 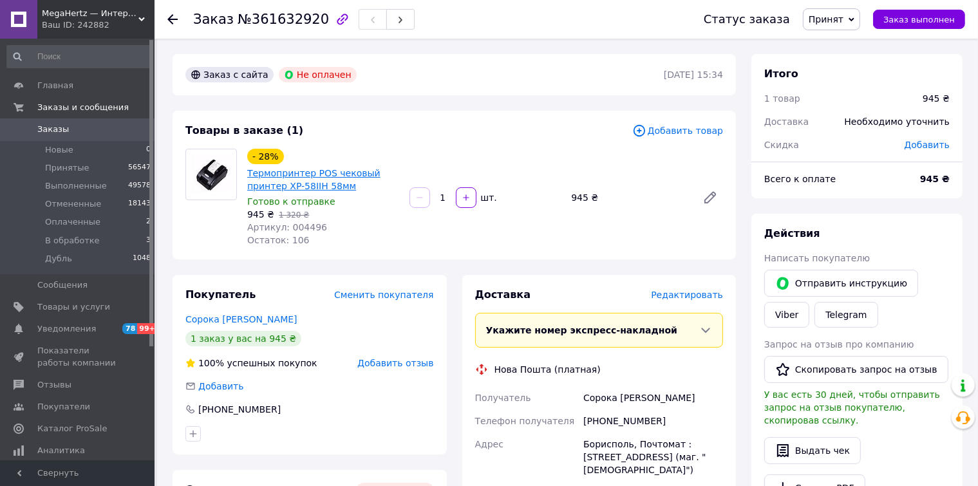 What do you see at coordinates (826, 19) in the screenshot?
I see `span: Принят` at bounding box center [826, 19].